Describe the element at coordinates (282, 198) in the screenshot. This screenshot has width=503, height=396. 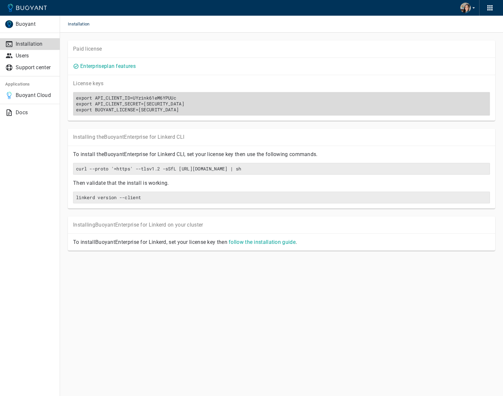
I see `h6: linkerd version --client` at that location.